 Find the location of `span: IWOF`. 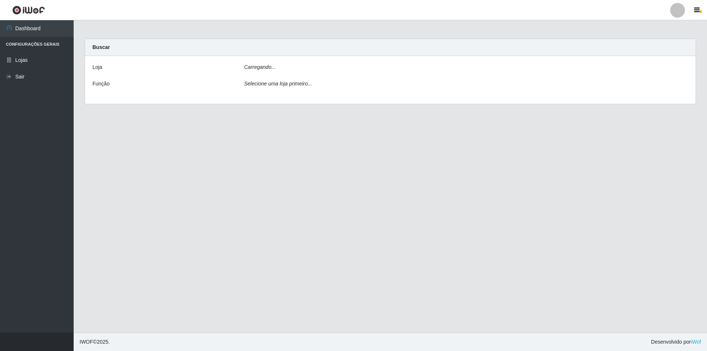

span: IWOF is located at coordinates (86, 342).